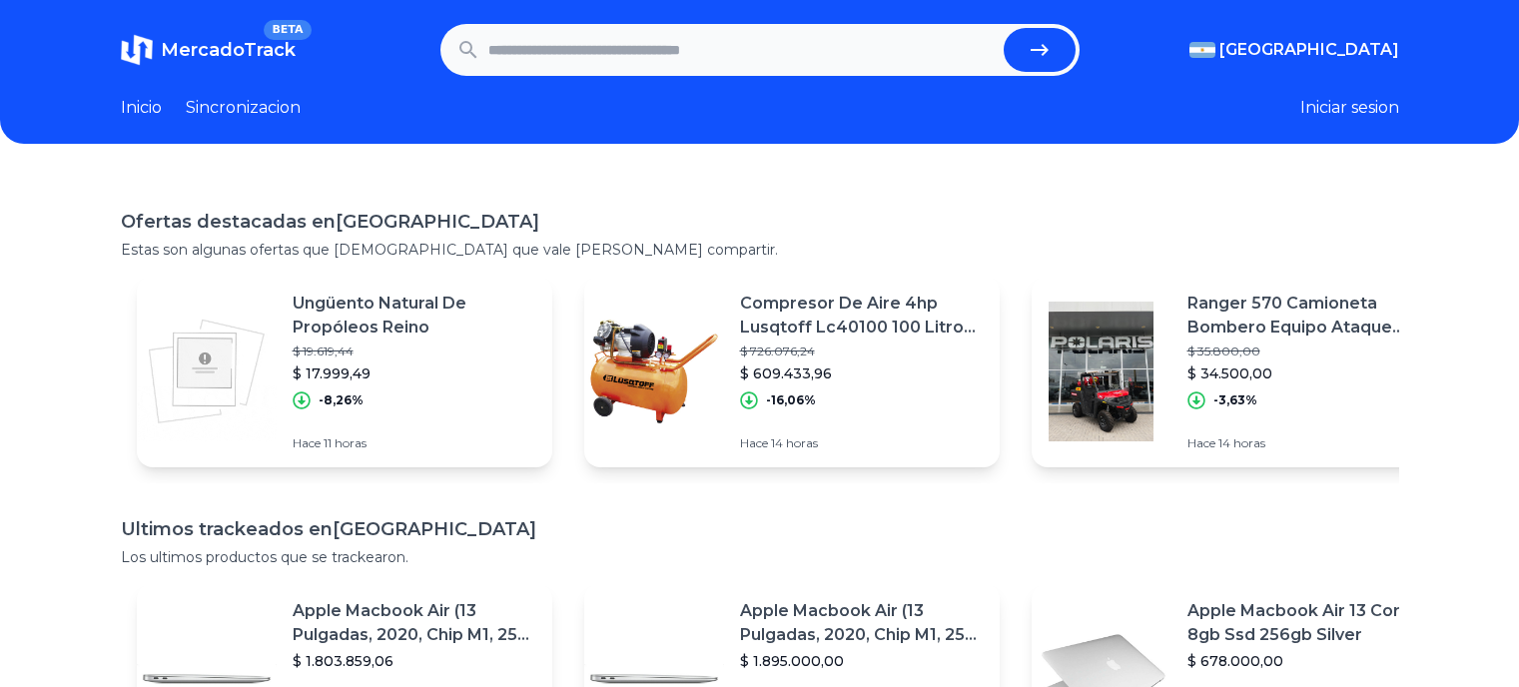 The width and height of the screenshot is (1519, 687). What do you see at coordinates (414, 352) in the screenshot?
I see `p: $ 19.619,44` at bounding box center [414, 352].